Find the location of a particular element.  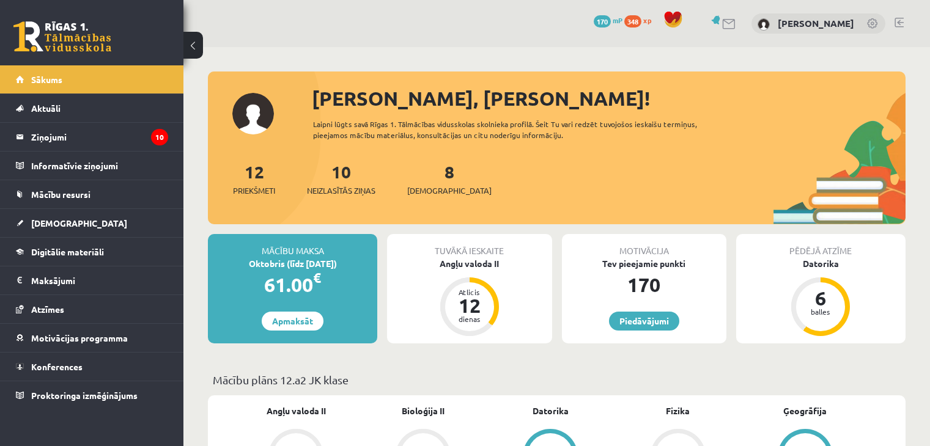

a: 348 xp is located at coordinates (641, 20).